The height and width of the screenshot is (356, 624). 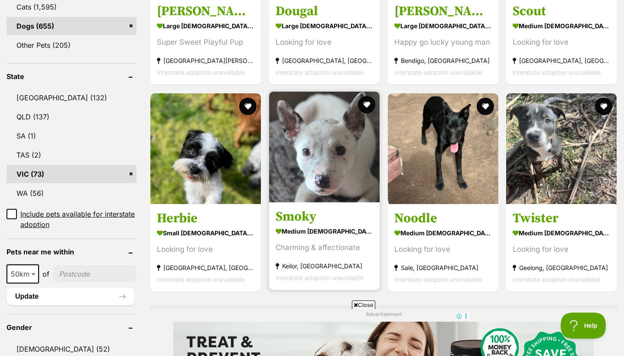 What do you see at coordinates (206, 148) in the screenshot?
I see `img: Herbie - Maltese x Shih Tzu Dog` at bounding box center [206, 148].